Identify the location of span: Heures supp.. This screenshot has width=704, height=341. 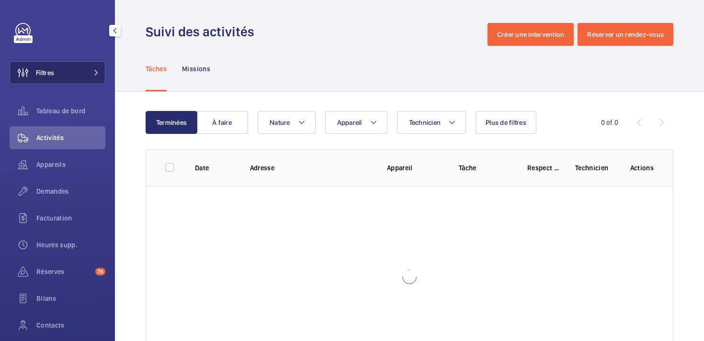
(71, 245).